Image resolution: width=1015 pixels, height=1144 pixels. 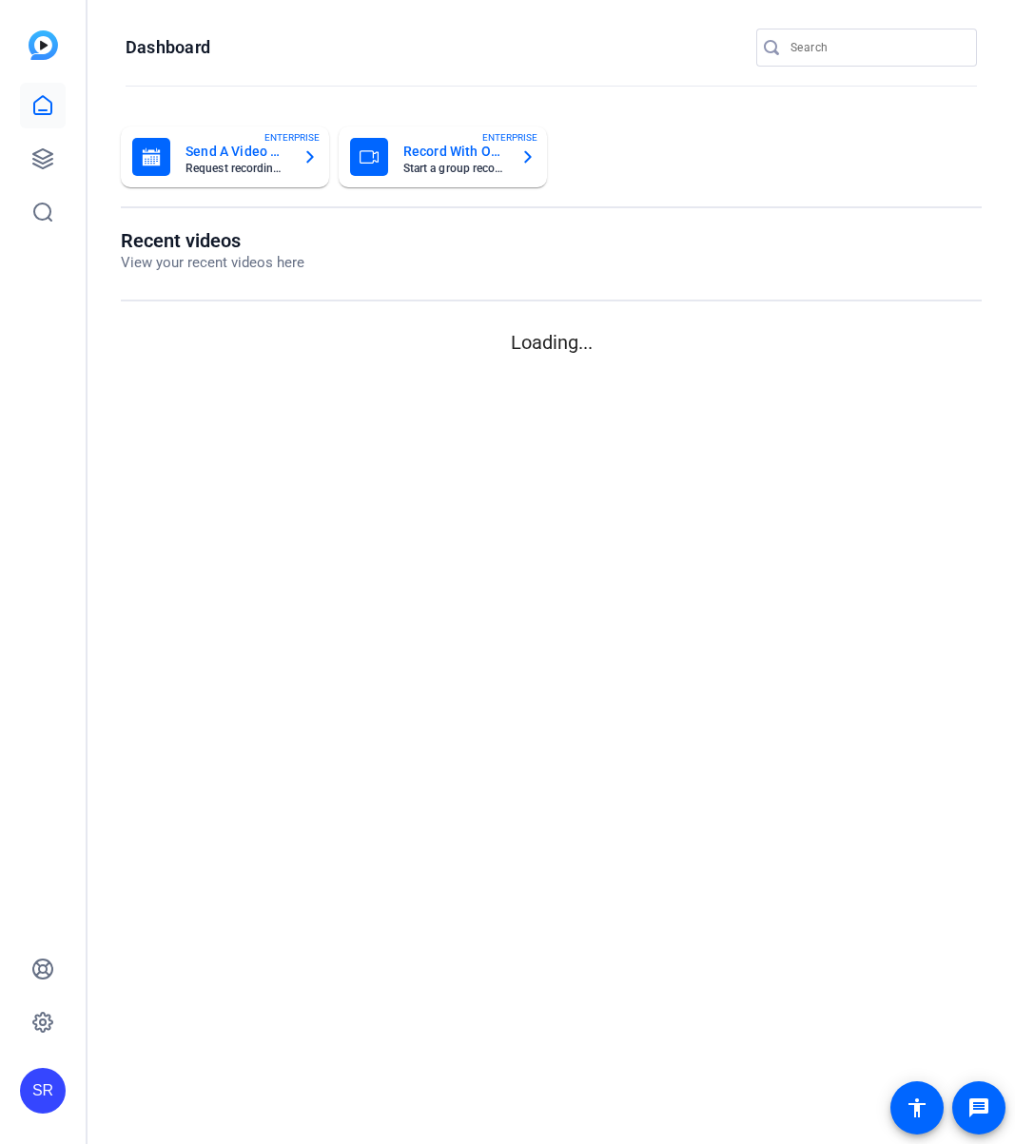 I want to click on mat-icon: message, so click(x=979, y=1108).